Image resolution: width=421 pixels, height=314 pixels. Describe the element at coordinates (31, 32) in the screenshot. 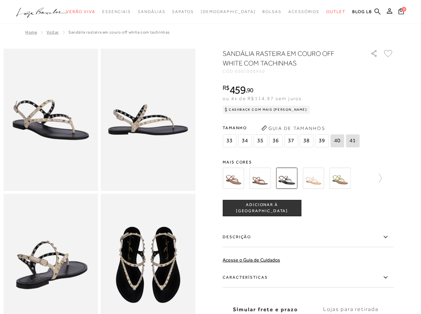

I see `span: Home` at that location.